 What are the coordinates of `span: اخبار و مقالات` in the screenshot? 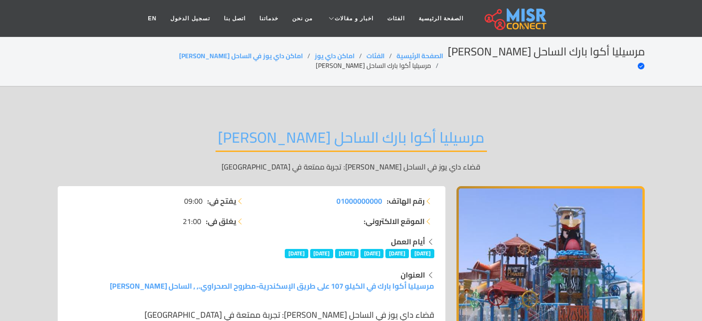 It's located at (354, 18).